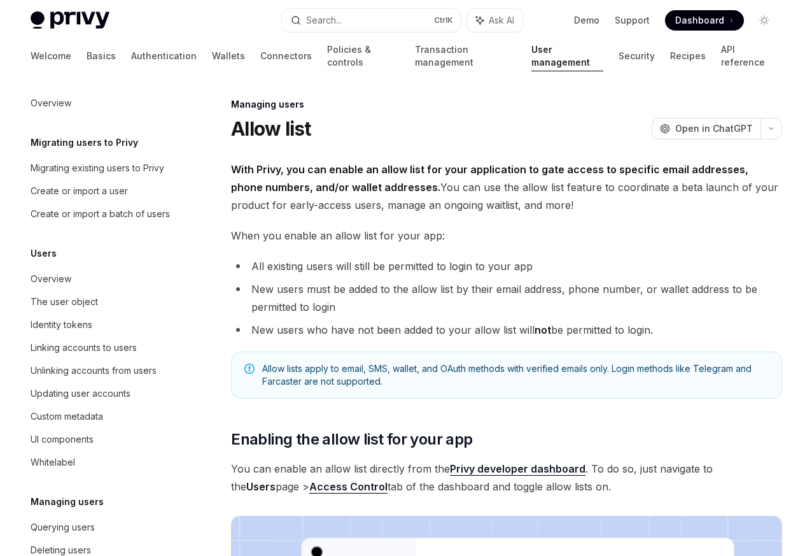 Image resolution: width=805 pixels, height=556 pixels. Describe the element at coordinates (632, 20) in the screenshot. I see `a: Support` at that location.